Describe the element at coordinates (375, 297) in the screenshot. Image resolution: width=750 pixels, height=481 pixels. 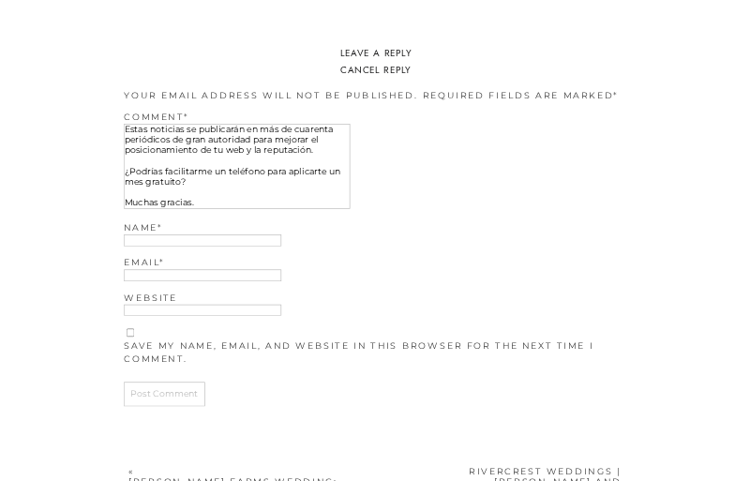
I see `label: Website` at that location.